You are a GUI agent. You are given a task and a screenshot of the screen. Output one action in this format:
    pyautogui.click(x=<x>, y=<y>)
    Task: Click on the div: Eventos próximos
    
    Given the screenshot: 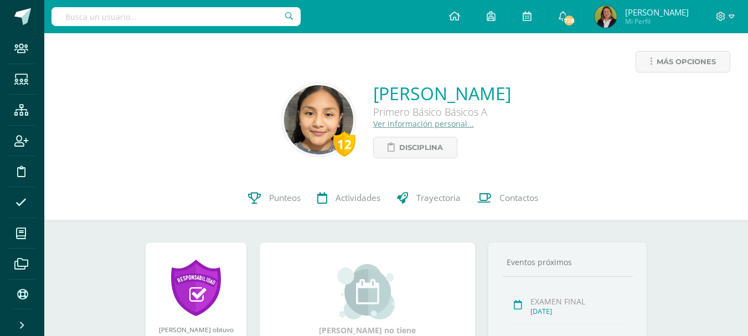 What is the action you would take?
    pyautogui.click(x=567, y=262)
    